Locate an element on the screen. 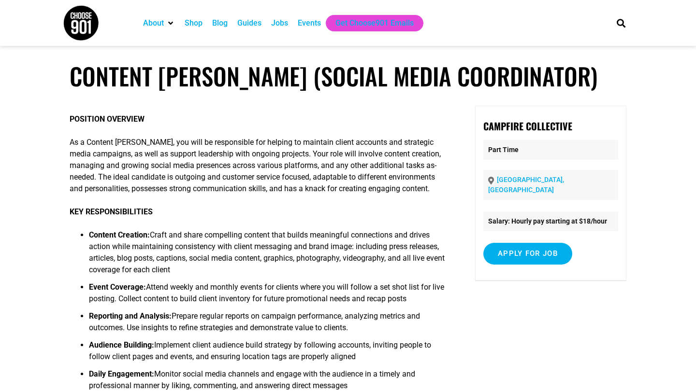 The height and width of the screenshot is (392, 696). li: Salary: Hourly pay starting at $18/hour is located at coordinates (550, 221).